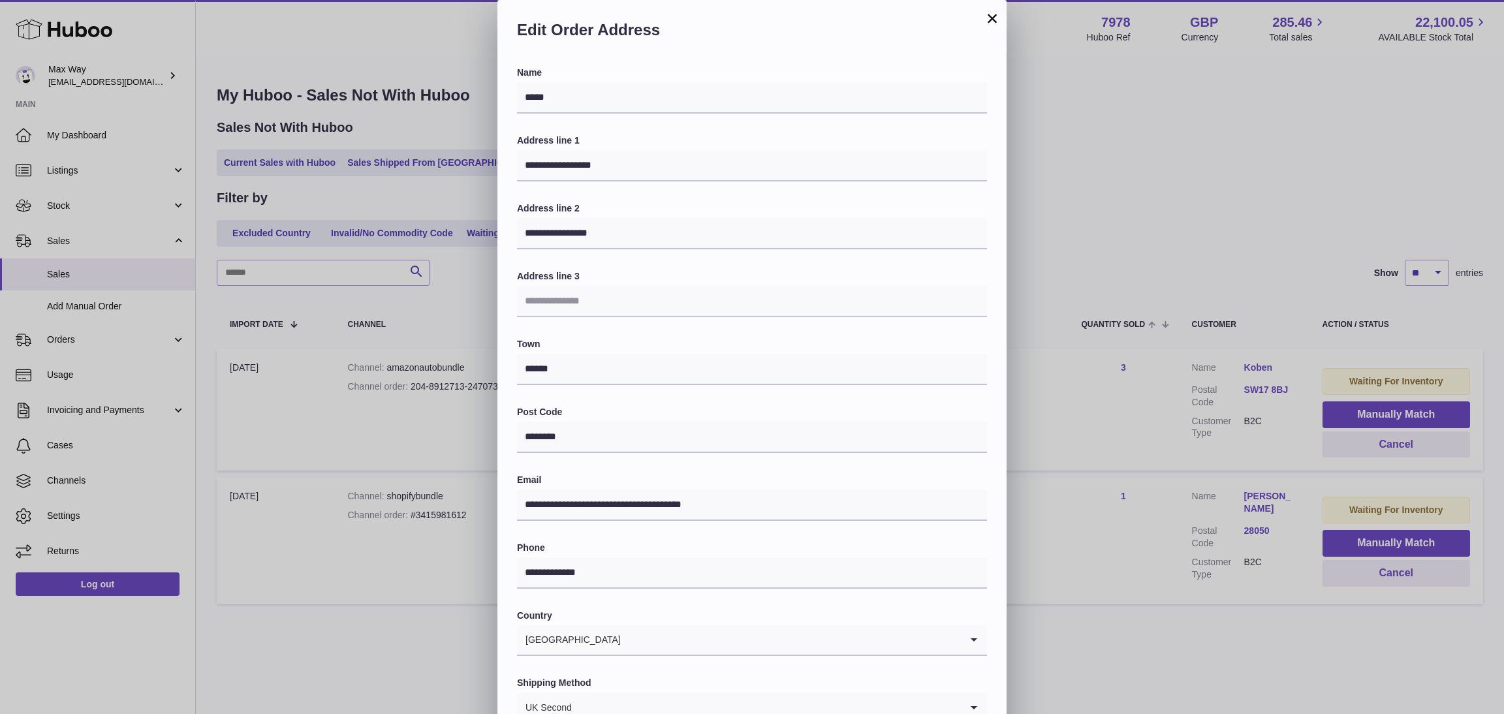 The width and height of the screenshot is (1504, 714). I want to click on label: Country, so click(752, 615).